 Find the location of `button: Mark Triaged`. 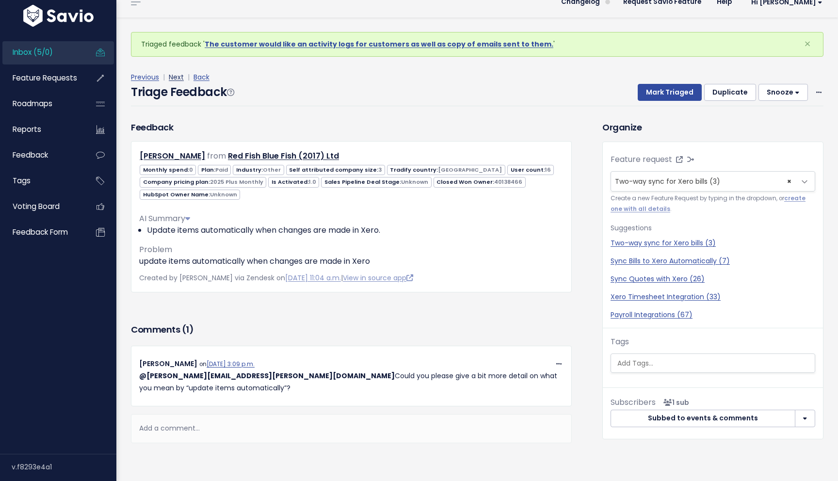

button: Mark Triaged is located at coordinates (670, 93).